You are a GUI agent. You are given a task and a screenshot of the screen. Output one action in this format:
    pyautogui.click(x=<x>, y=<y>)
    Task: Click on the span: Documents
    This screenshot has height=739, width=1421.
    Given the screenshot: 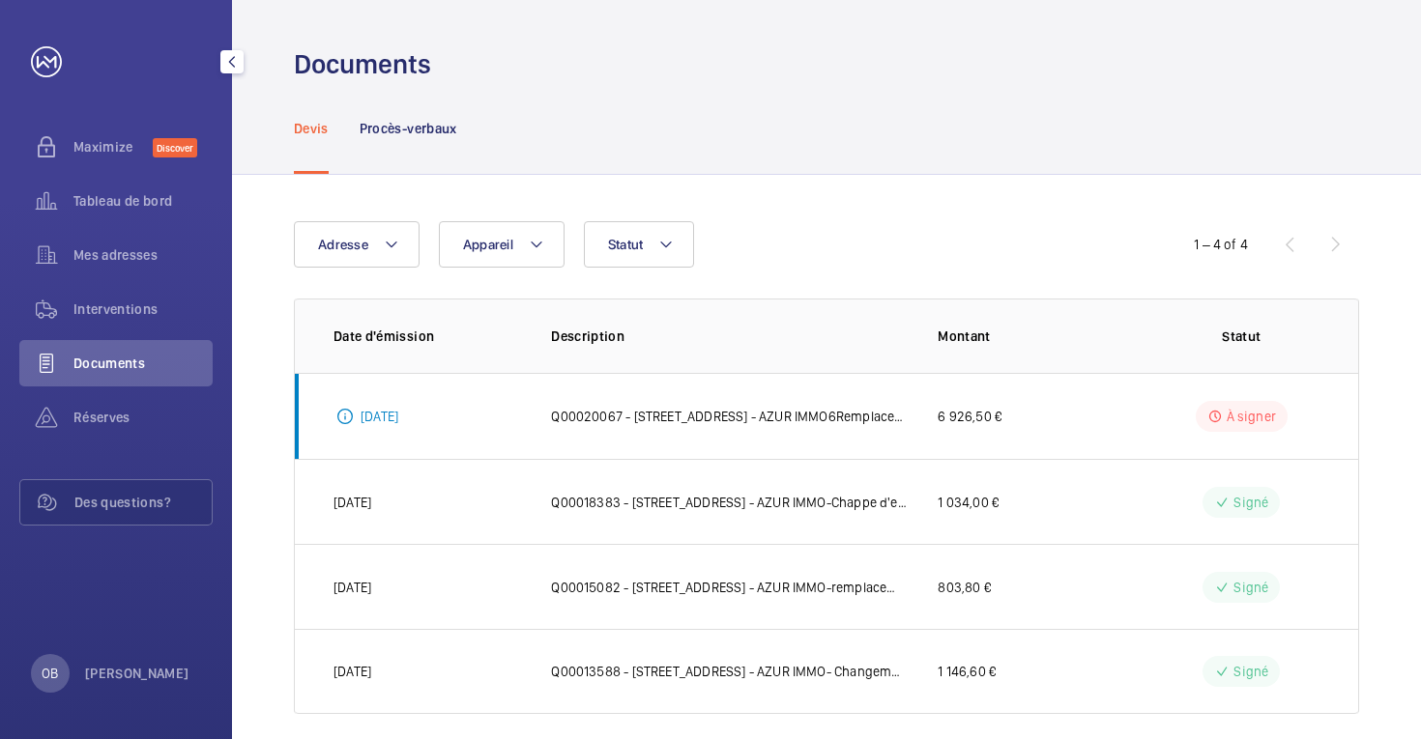 What is the action you would take?
    pyautogui.click(x=143, y=363)
    